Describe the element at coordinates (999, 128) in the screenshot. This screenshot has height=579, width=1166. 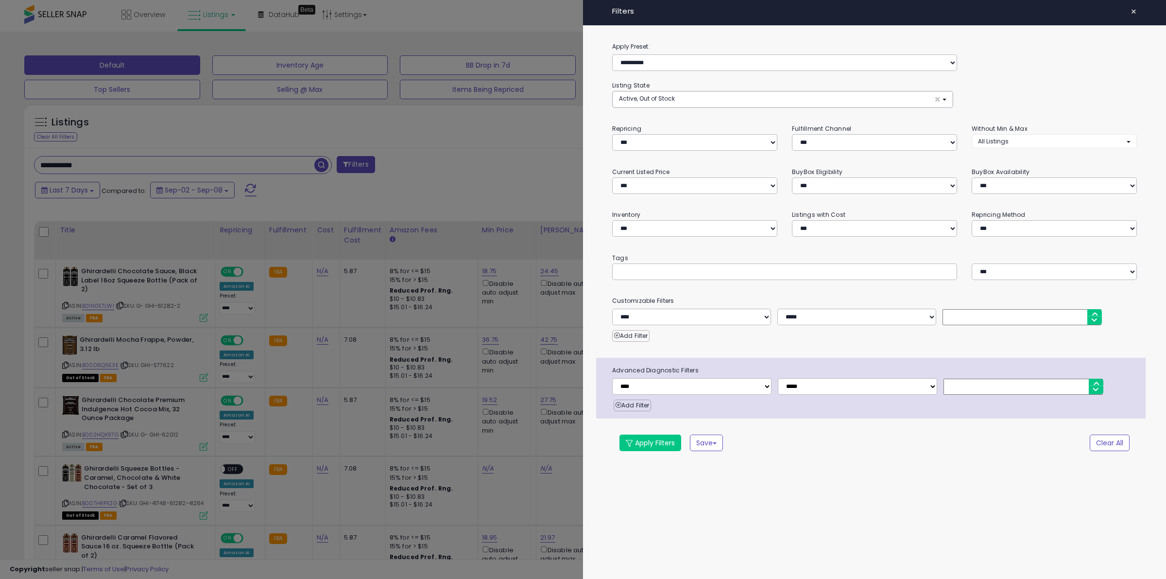
I see `small: Without Min & Max` at that location.